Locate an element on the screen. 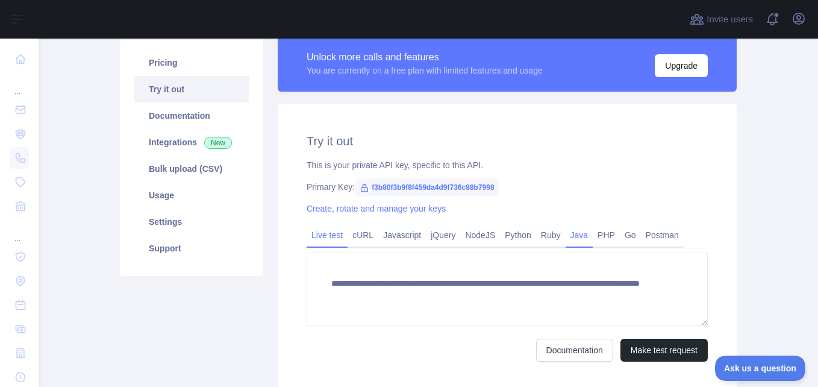  a: NodeJS is located at coordinates (480, 235).